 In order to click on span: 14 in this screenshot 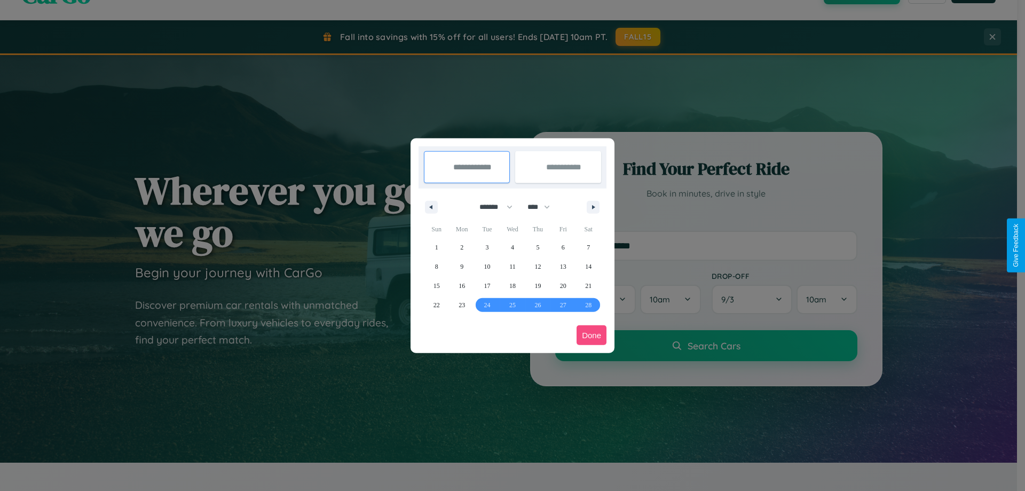, I will do `click(588, 266)`.